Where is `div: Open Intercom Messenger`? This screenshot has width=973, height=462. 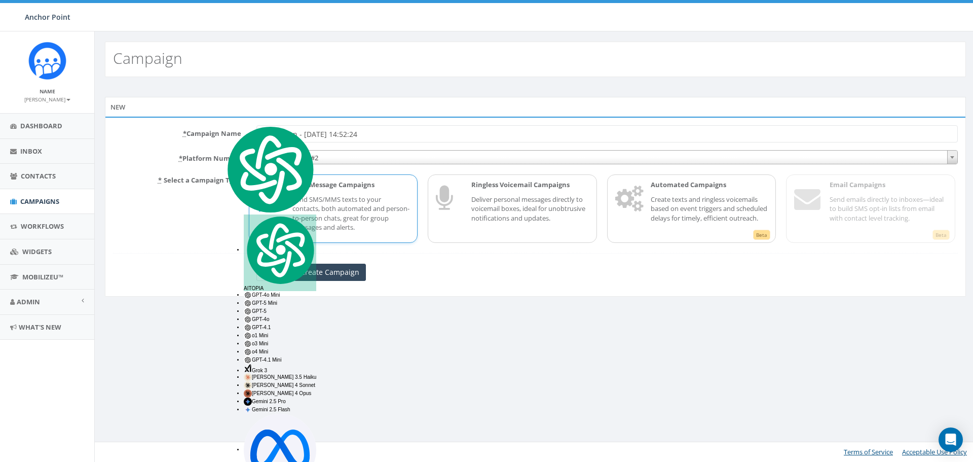 div: Open Intercom Messenger is located at coordinates (951, 439).